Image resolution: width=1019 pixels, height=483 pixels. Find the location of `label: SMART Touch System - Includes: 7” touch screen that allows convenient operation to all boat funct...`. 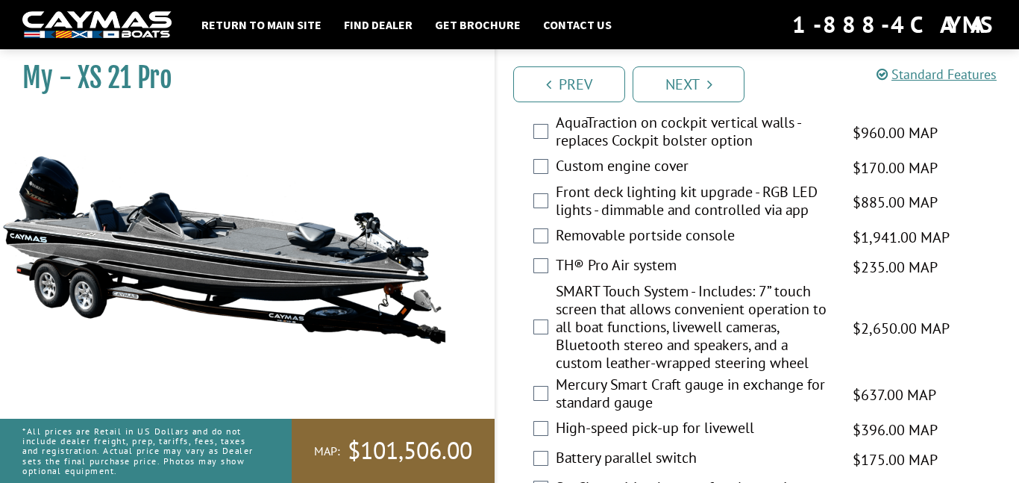

label: SMART Touch System - Includes: 7” touch screen that allows convenient operation to all boat funct... is located at coordinates (695, 328).